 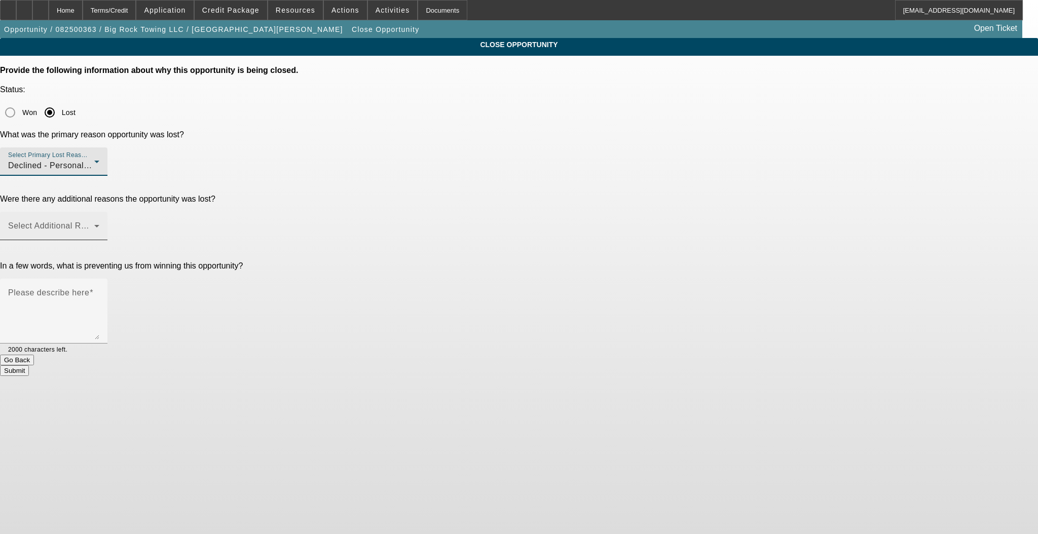 What do you see at coordinates (231, 10) in the screenshot?
I see `button: Credit Package` at bounding box center [231, 10].